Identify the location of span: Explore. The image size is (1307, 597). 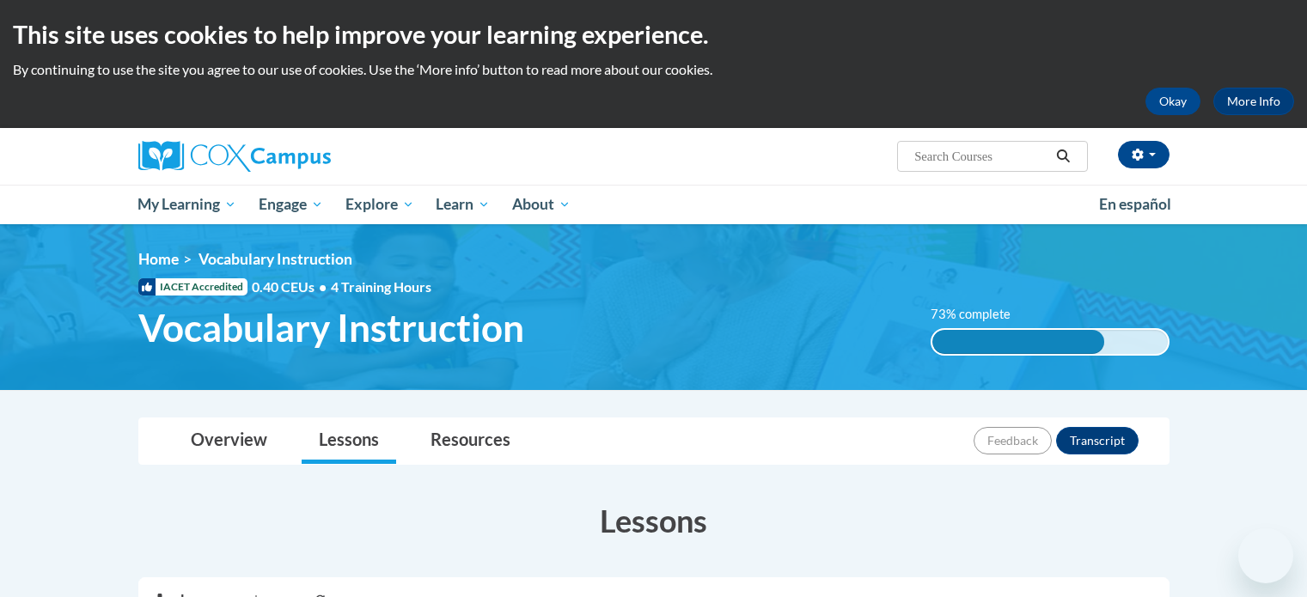
(380, 205).